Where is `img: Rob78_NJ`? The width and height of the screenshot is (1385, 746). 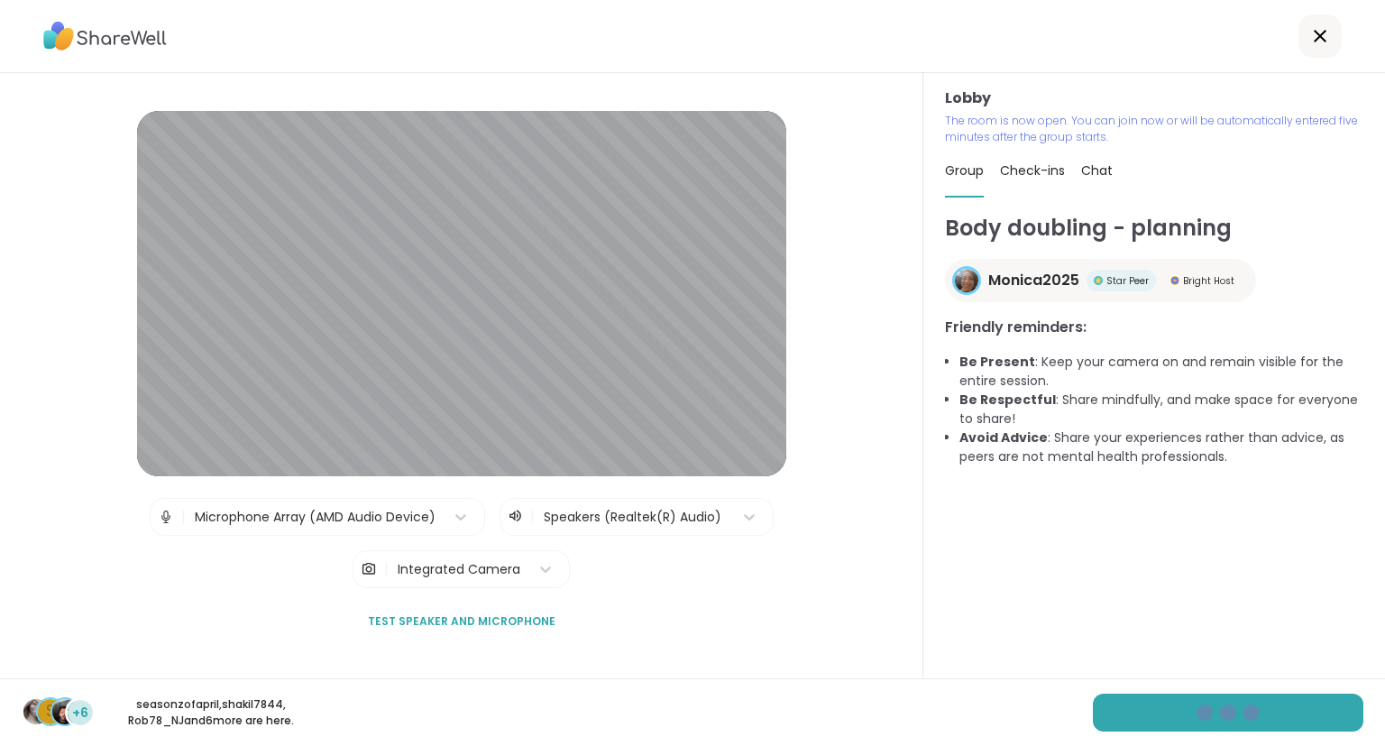
img: Rob78_NJ is located at coordinates (65, 711).